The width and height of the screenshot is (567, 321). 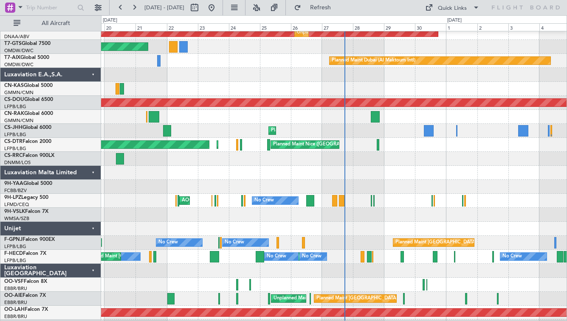 I want to click on div: 22, so click(x=182, y=27).